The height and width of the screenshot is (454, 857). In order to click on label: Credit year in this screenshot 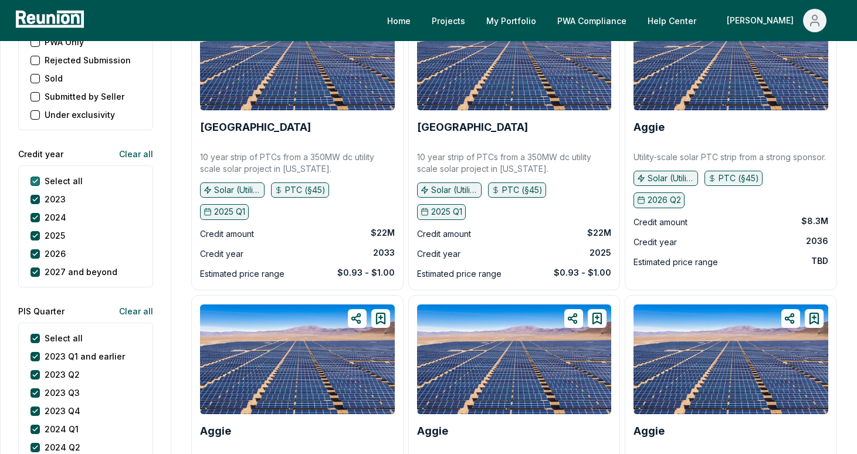, I will do `click(40, 154)`.